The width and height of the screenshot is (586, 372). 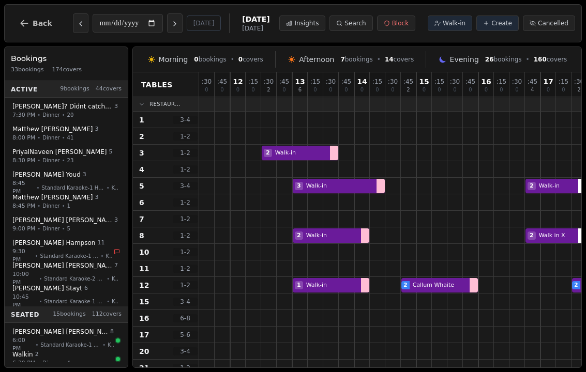 What do you see at coordinates (439, 286) in the screenshot?
I see `span: Callum Whaite` at bounding box center [439, 286].